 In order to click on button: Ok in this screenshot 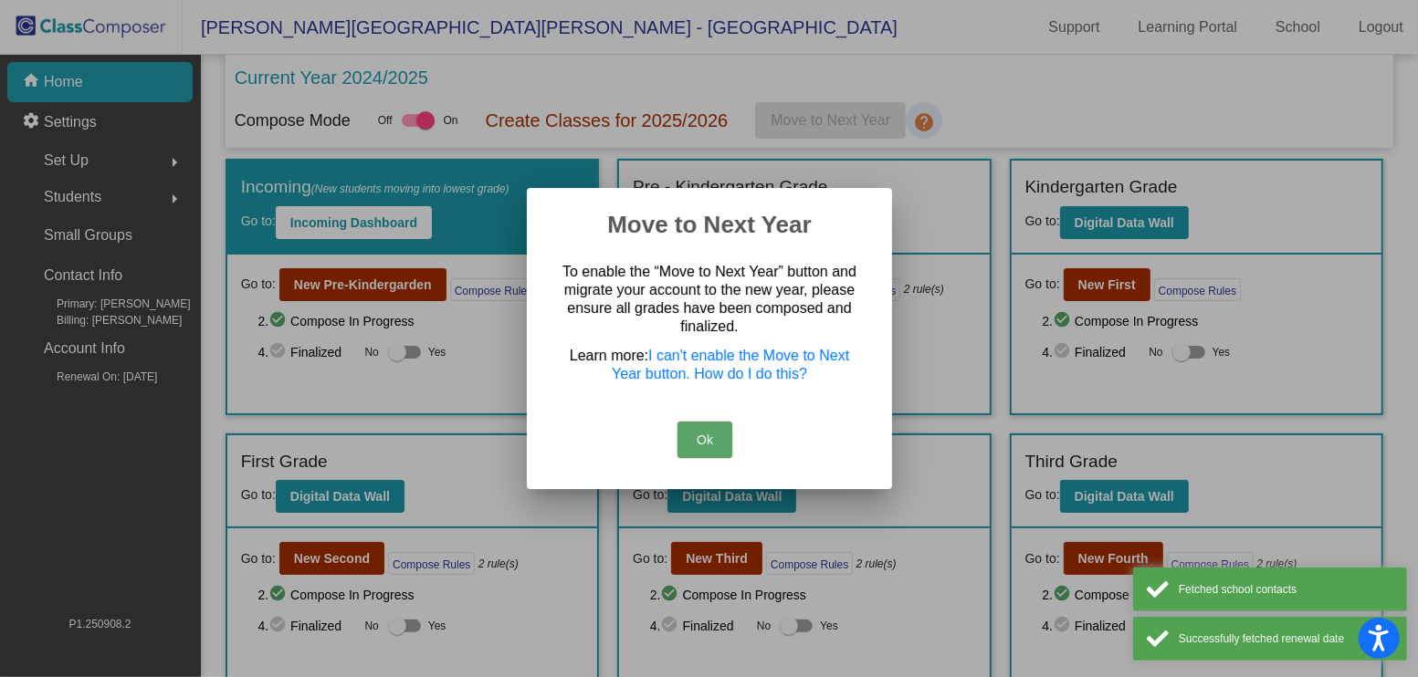, I will do `click(705, 440)`.